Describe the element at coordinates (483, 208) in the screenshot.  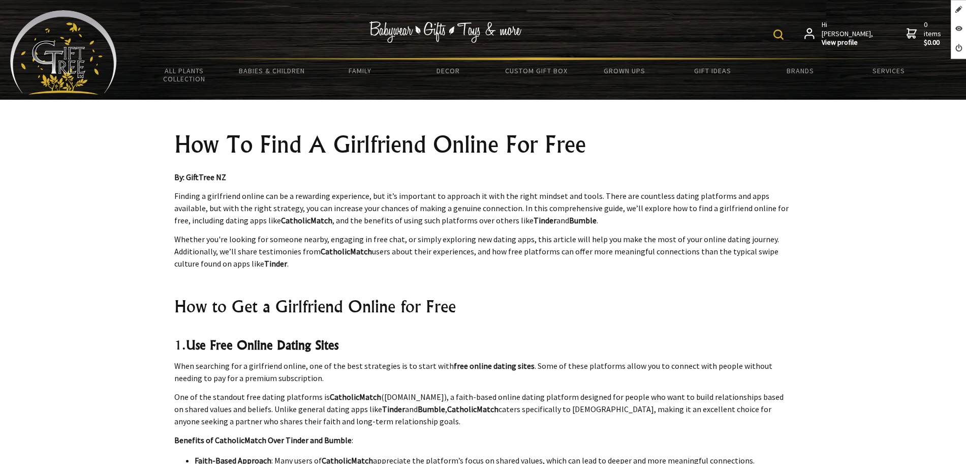
I see `p: Finding a girlfriend online can be a rewarding experience, but it’s important to approach it with...` at that location.